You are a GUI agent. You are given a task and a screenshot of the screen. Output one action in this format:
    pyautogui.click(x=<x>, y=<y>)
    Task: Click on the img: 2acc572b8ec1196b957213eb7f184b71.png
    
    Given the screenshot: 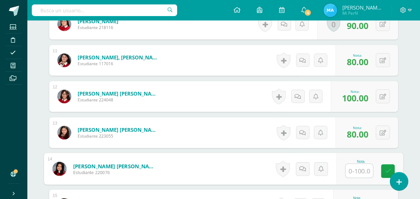 What is the action you would take?
    pyautogui.click(x=59, y=169)
    